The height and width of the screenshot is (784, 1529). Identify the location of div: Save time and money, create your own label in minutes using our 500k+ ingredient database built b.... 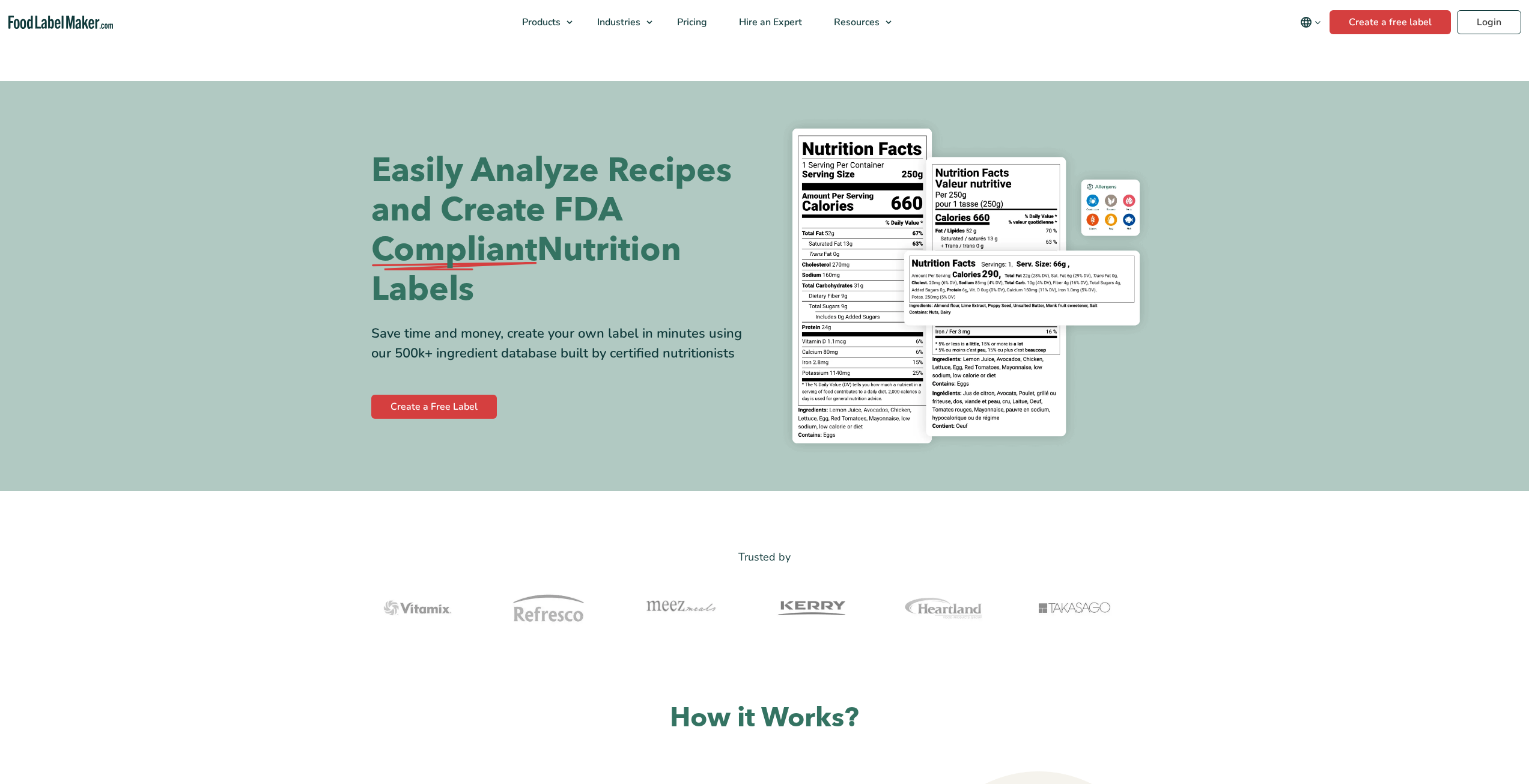
(563, 344).